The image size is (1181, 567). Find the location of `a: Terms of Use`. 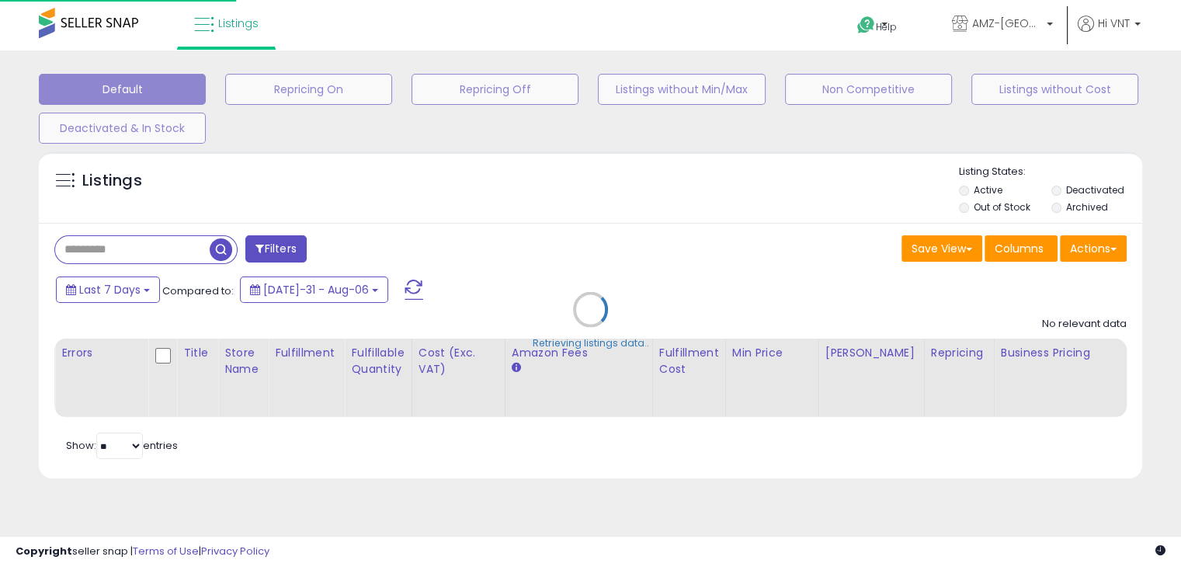

a: Terms of Use is located at coordinates (165, 550).